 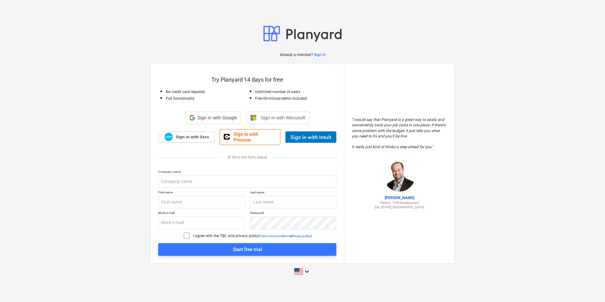 What do you see at coordinates (202, 193) in the screenshot?
I see `p: First name` at bounding box center [202, 193].